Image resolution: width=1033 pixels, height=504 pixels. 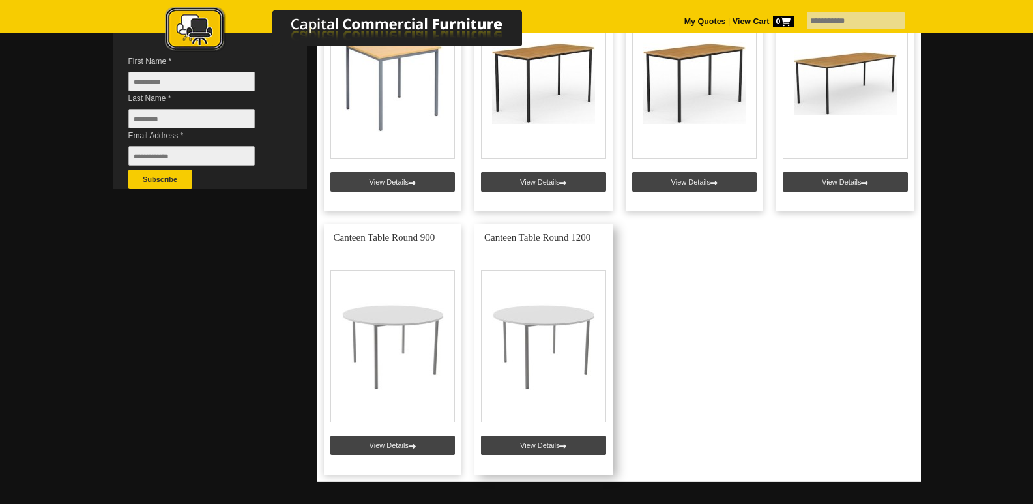 I want to click on span: First Name *, so click(x=201, y=61).